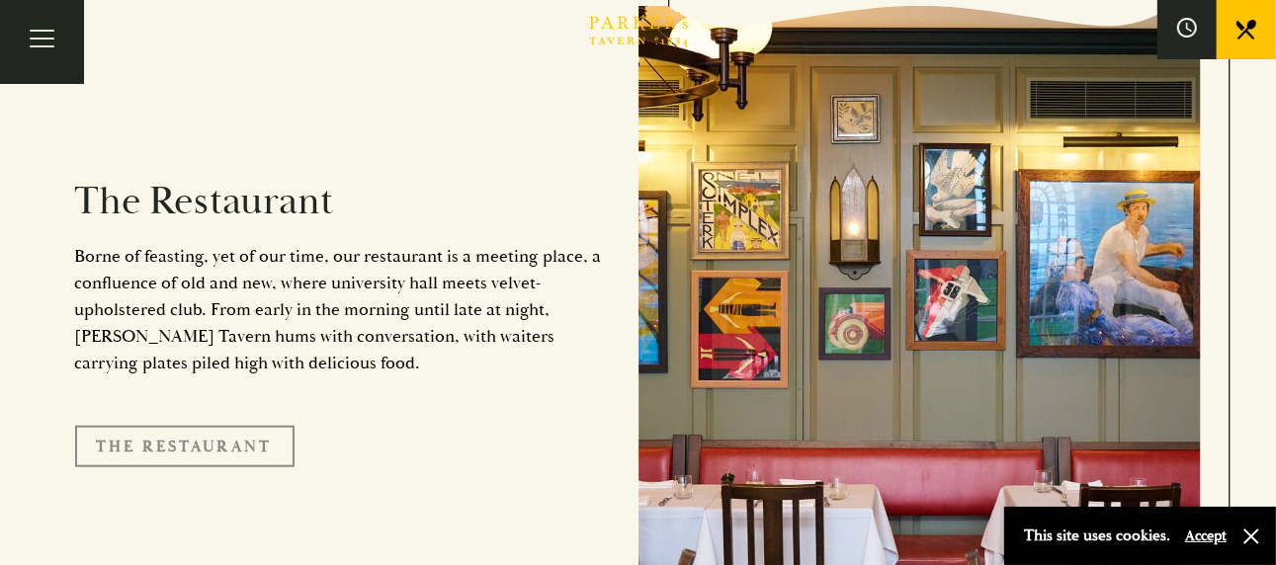  Describe the element at coordinates (342, 309) in the screenshot. I see `p: Borne of feasting, yet of our time, our restaurant is a meeting place, a confluence of old and ne...` at that location.